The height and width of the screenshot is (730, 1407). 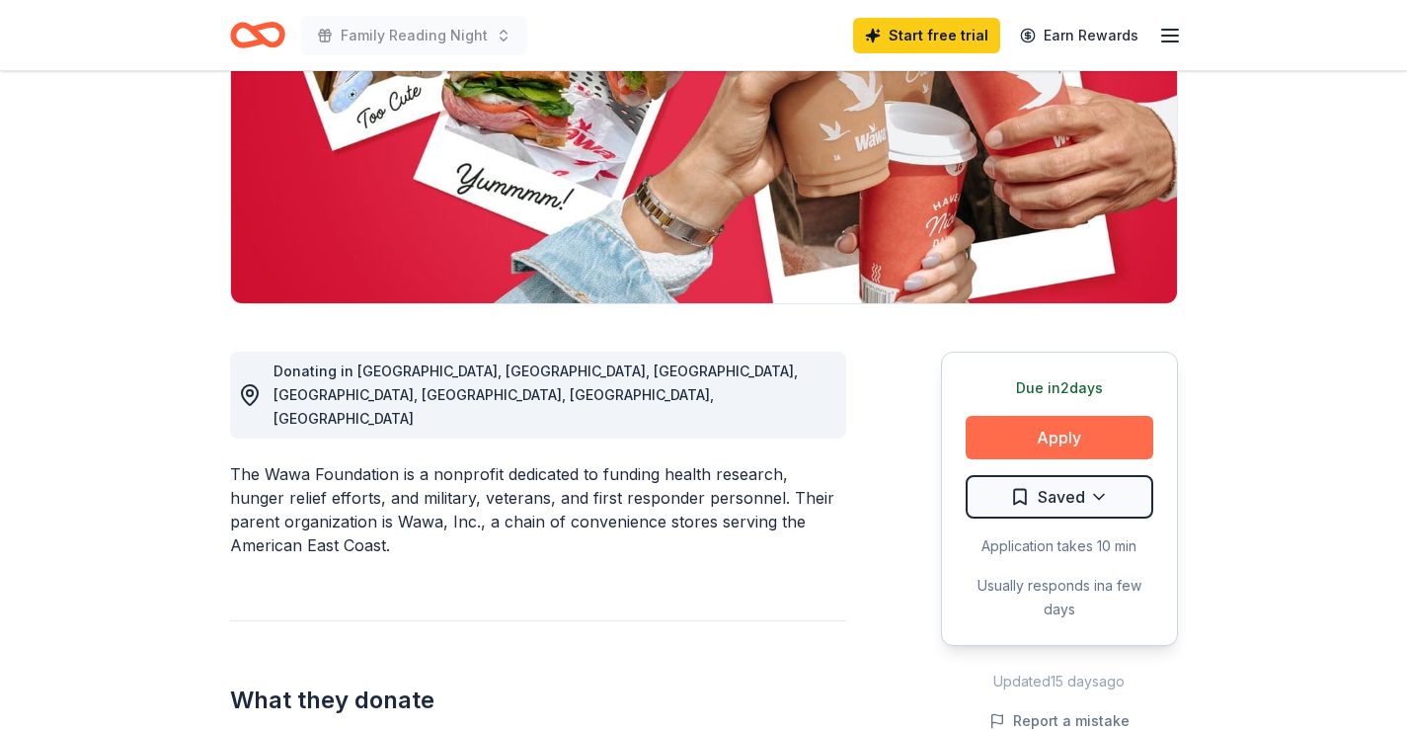 What do you see at coordinates (926, 36) in the screenshot?
I see `a: Start free trial` at bounding box center [926, 36].